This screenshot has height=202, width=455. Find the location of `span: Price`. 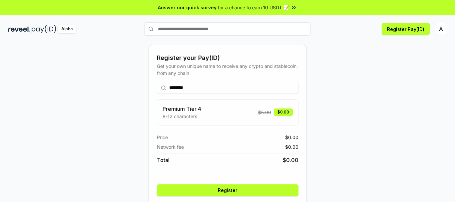

span: Price is located at coordinates (162, 137).